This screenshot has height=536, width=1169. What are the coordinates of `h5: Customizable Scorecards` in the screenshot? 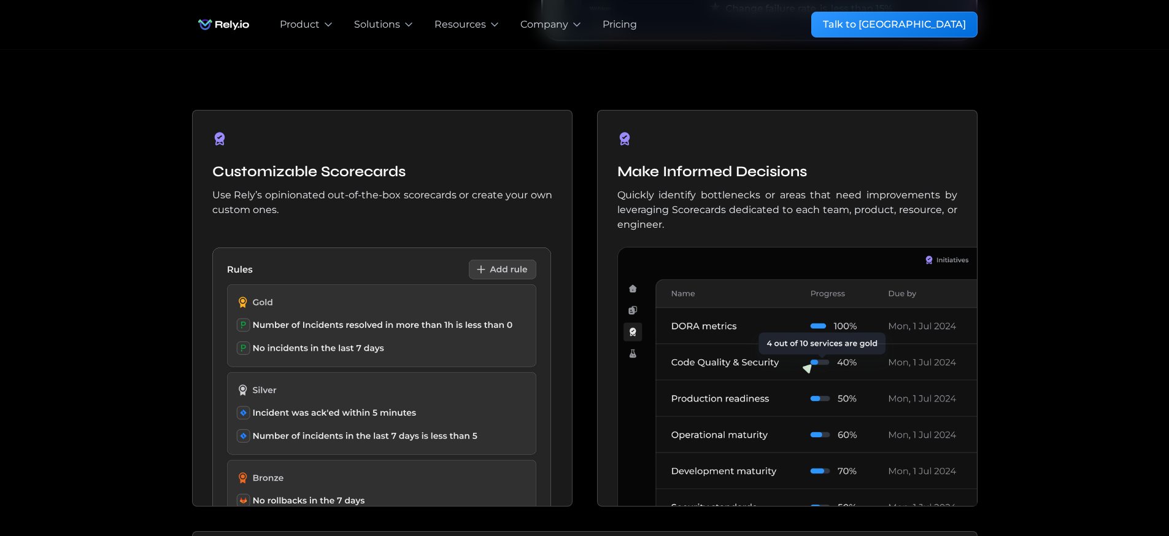 It's located at (382, 172).